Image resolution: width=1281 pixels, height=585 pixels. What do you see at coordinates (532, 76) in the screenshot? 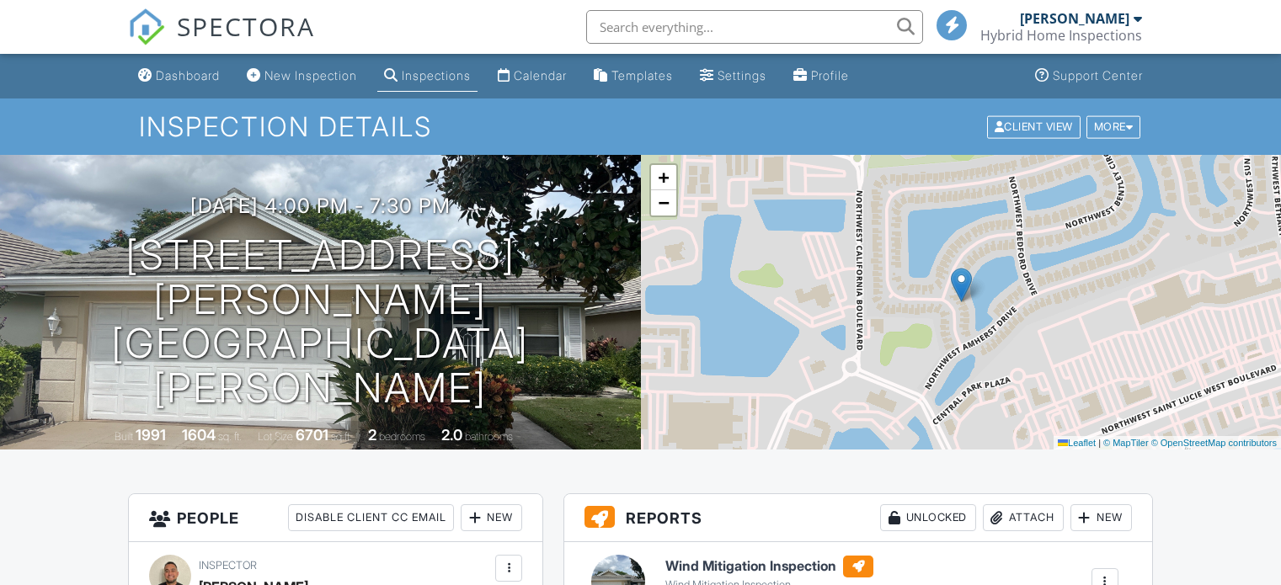
I see `a: Calendar` at bounding box center [532, 76].